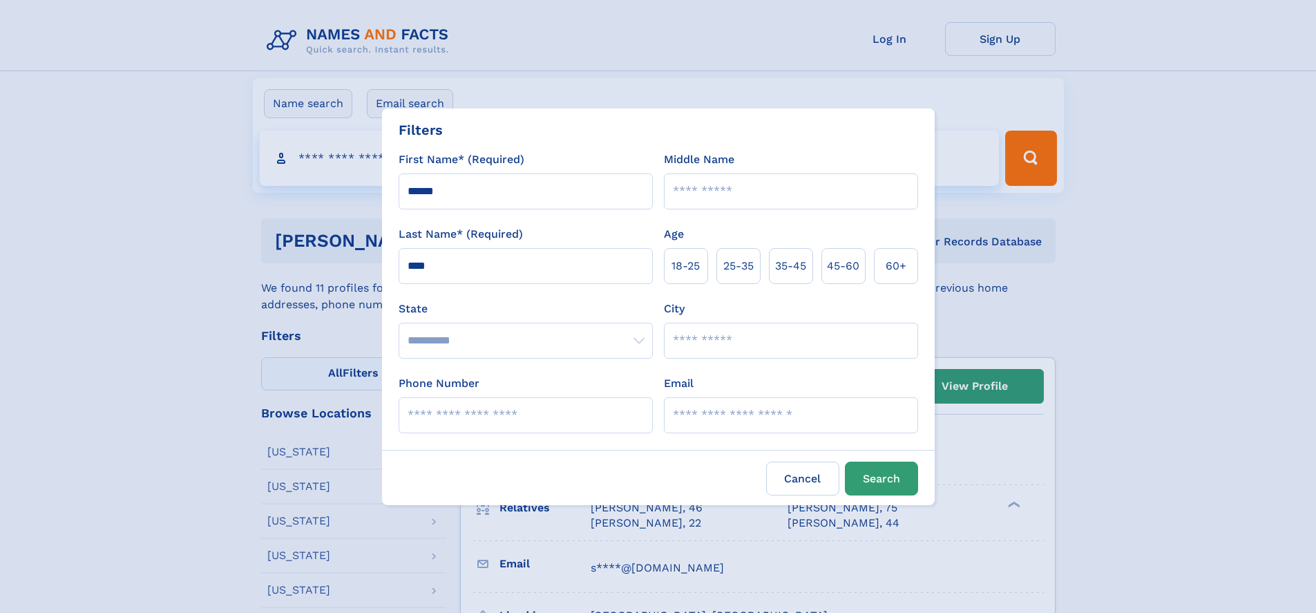 The height and width of the screenshot is (613, 1316). What do you see at coordinates (461, 160) in the screenshot?
I see `label: First Name* (Required)` at bounding box center [461, 160].